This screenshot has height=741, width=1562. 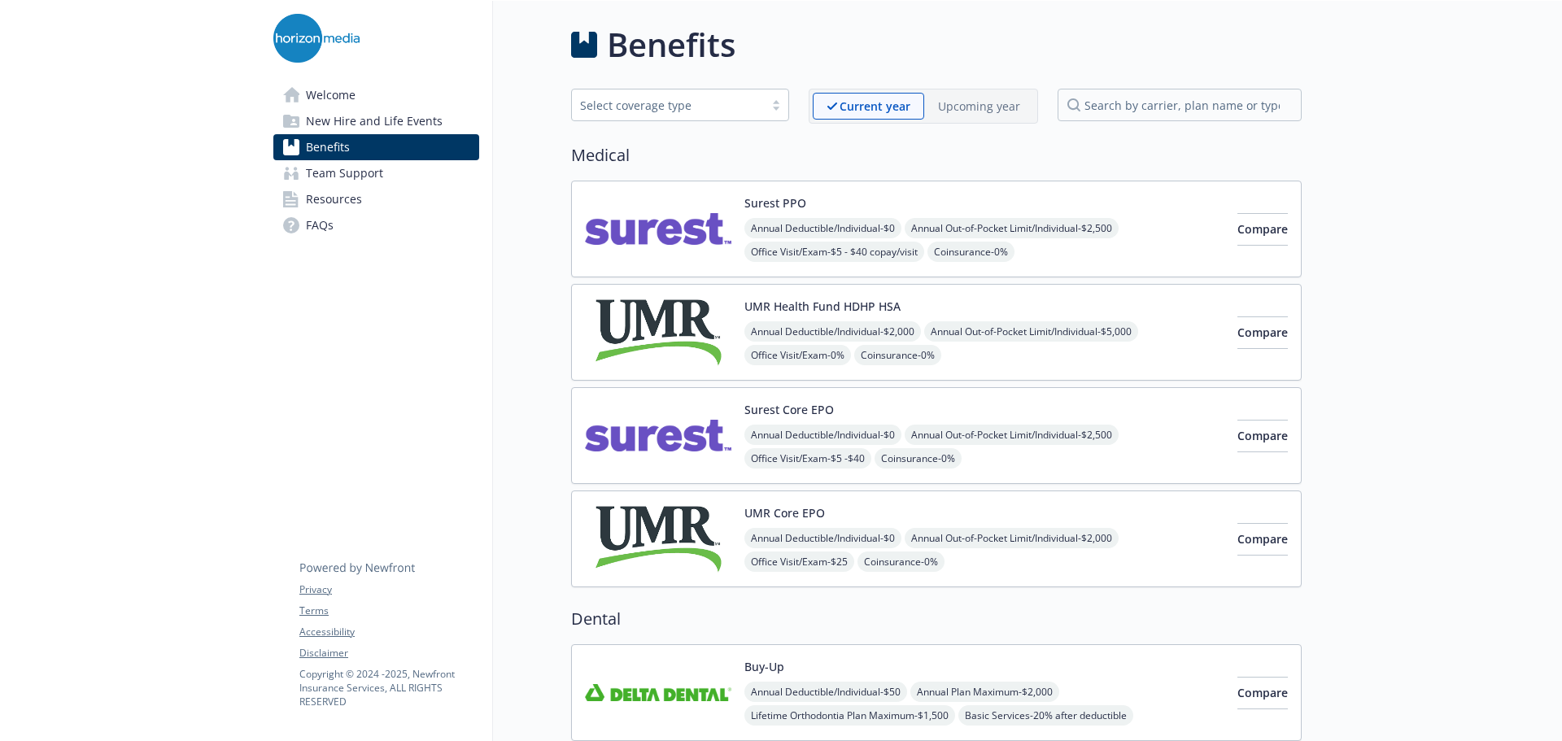 I want to click on button: UMR Core EPO, so click(x=784, y=512).